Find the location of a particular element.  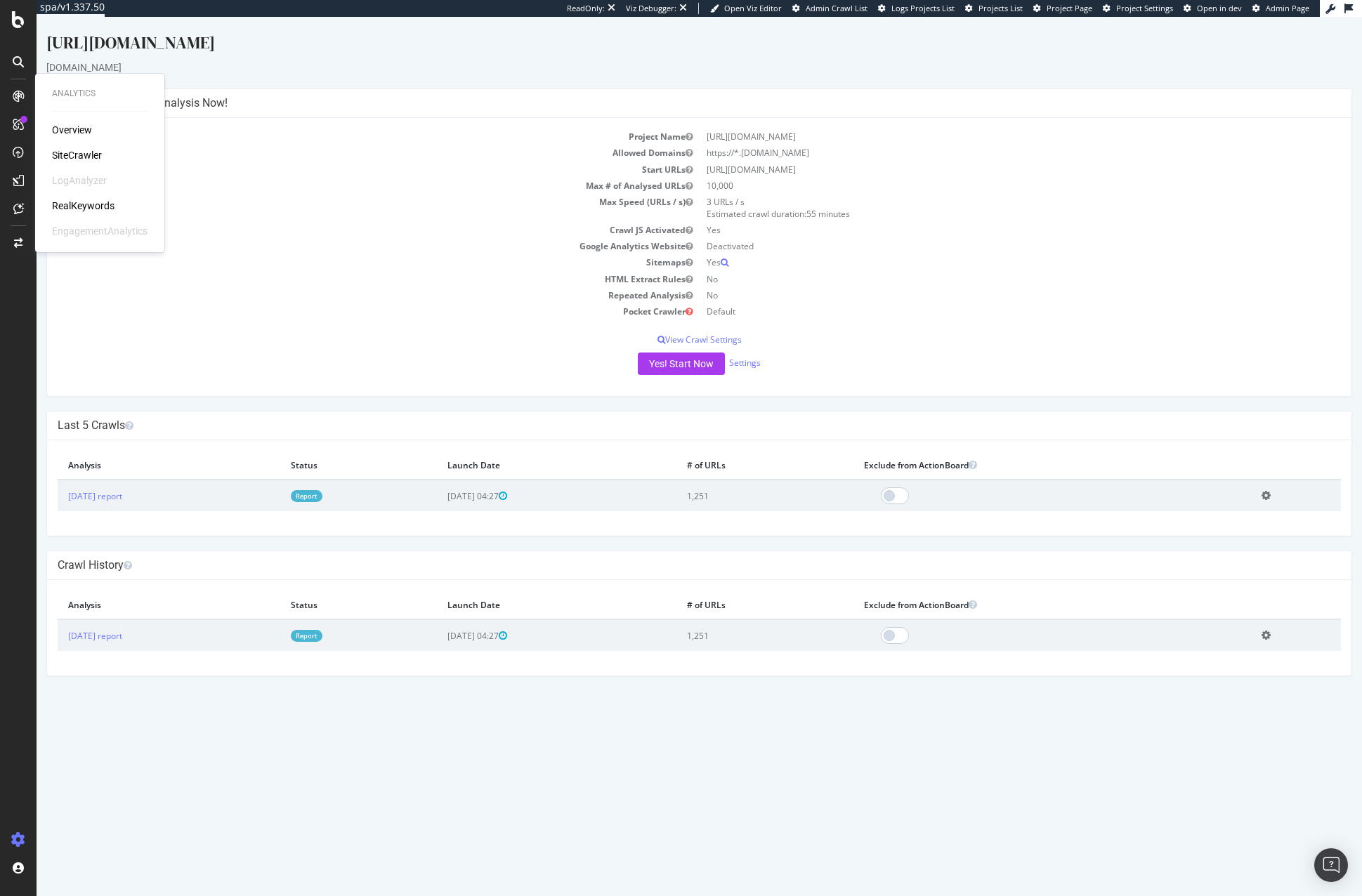

a: Open Viz Editor is located at coordinates (746, 9).